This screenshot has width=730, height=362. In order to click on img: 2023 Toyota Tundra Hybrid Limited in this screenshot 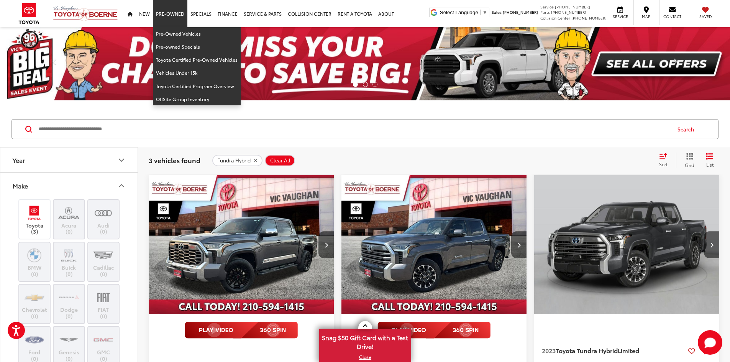, I will do `click(627, 245)`.